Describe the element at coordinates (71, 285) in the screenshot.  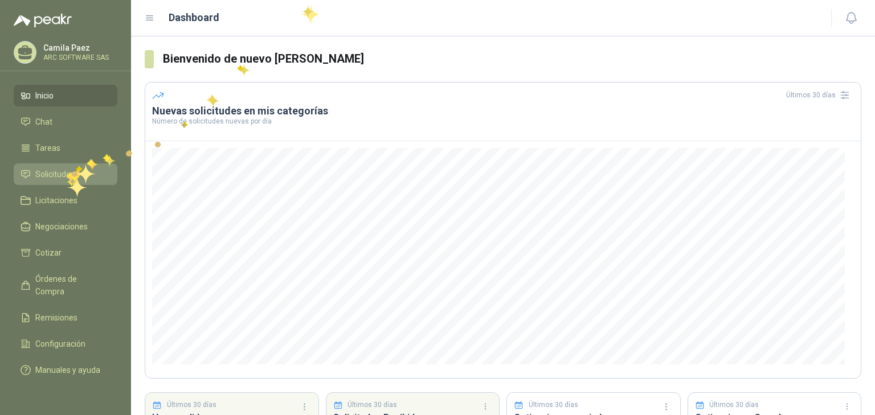
I see `span: Órdenes de Compra` at that location.